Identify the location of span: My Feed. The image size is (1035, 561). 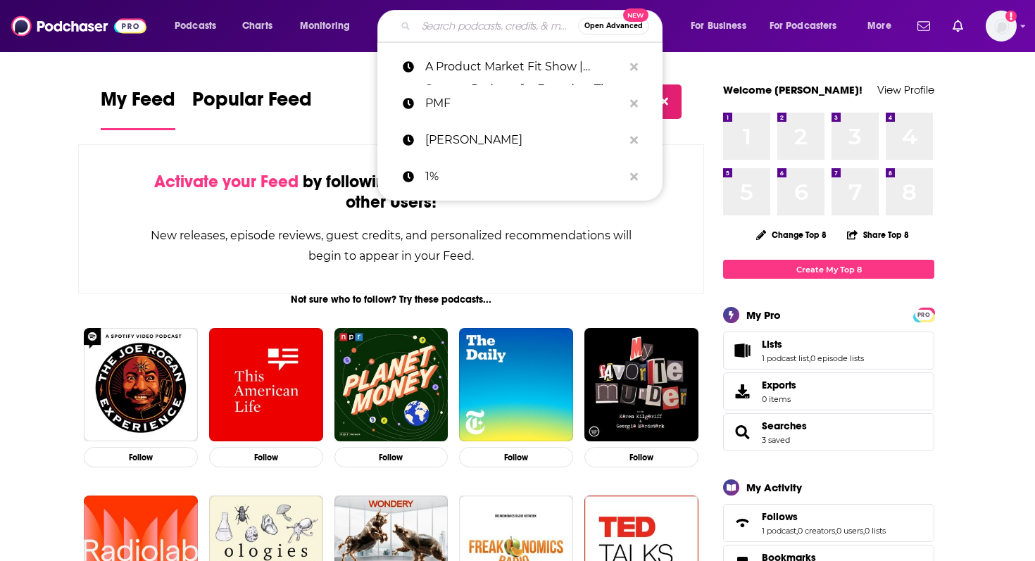
(138, 104).